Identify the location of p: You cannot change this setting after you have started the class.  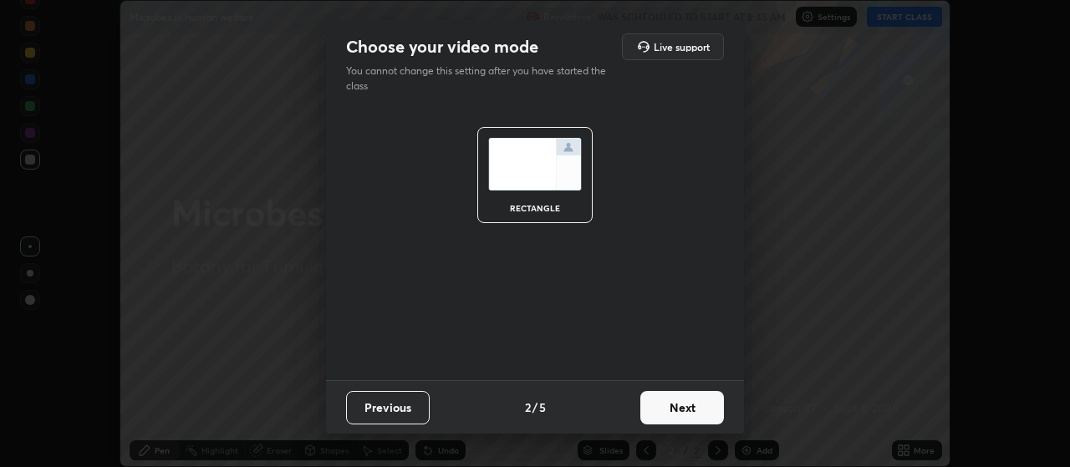
(481, 79).